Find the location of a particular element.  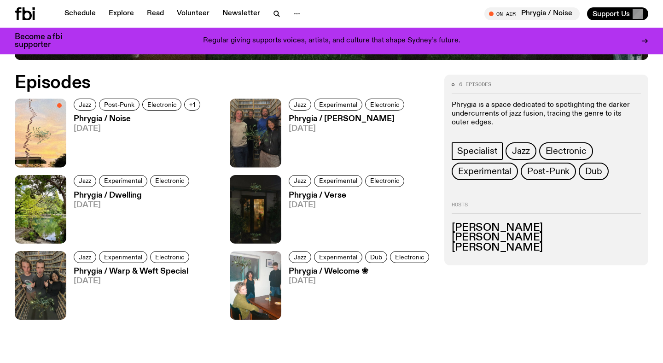

button: On AirPhrygia / Noise is located at coordinates (531, 14).